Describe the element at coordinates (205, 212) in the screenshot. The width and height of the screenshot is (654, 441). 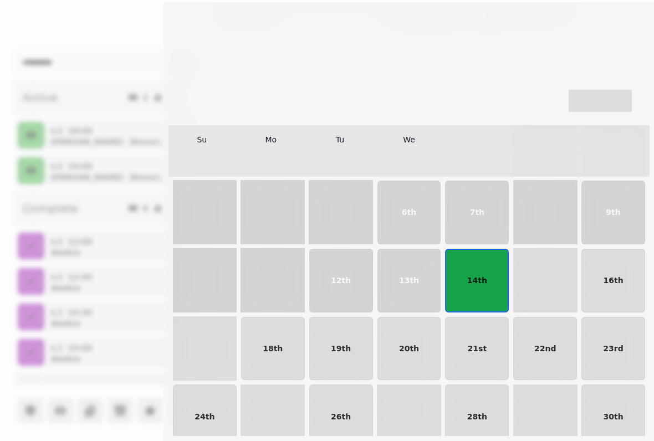
I see `p: 3rd` at that location.